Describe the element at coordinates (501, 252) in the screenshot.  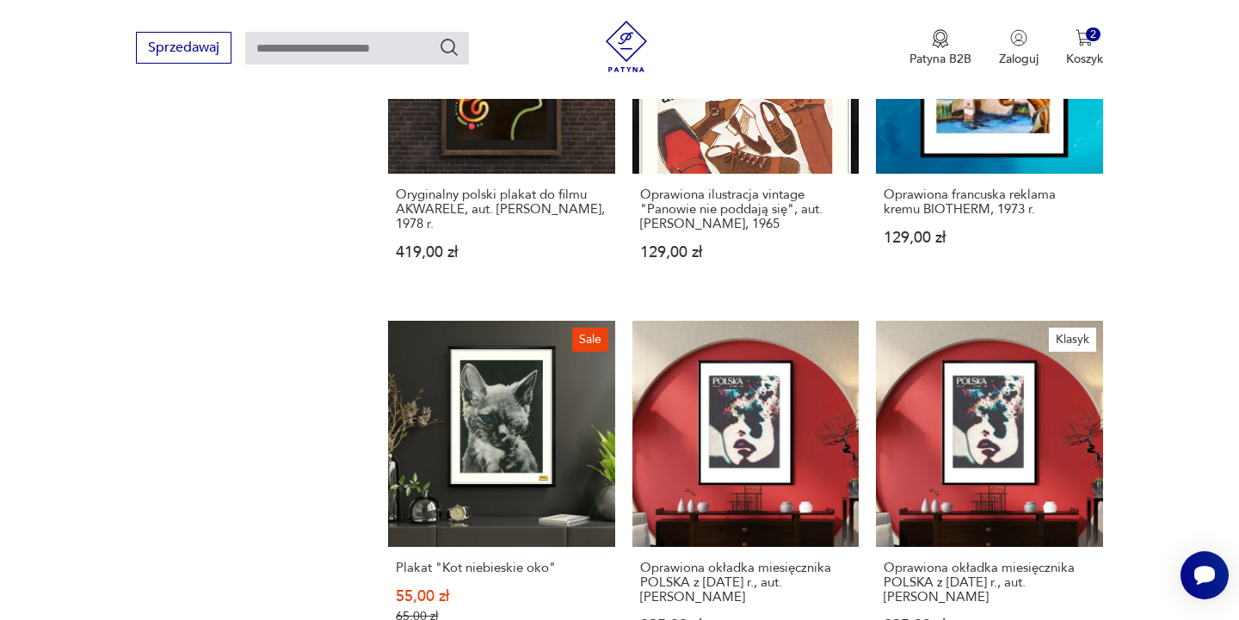
I see `p: 419,00 zł` at that location.